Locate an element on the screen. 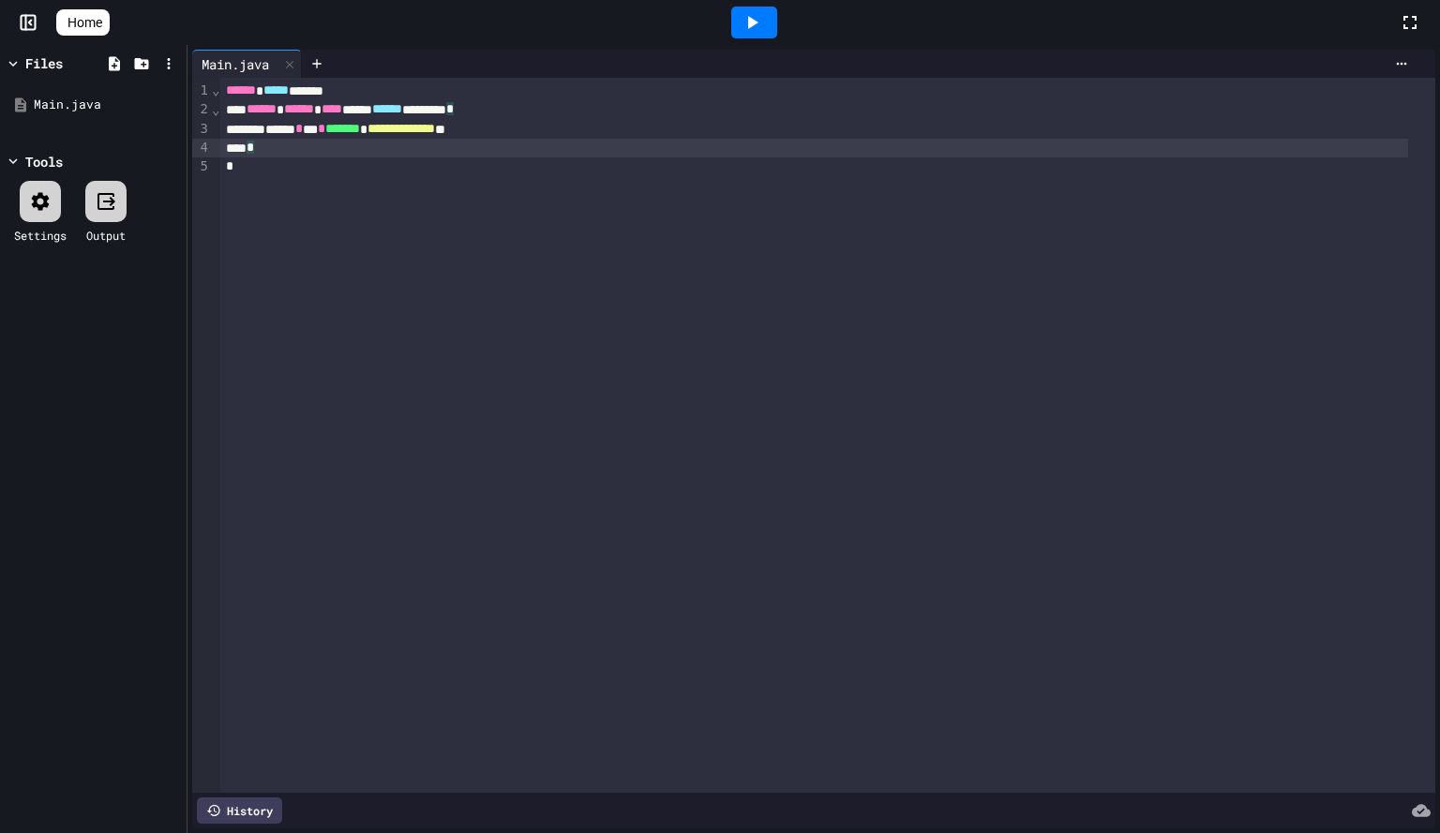 Image resolution: width=1440 pixels, height=833 pixels. div: History is located at coordinates (239, 811).